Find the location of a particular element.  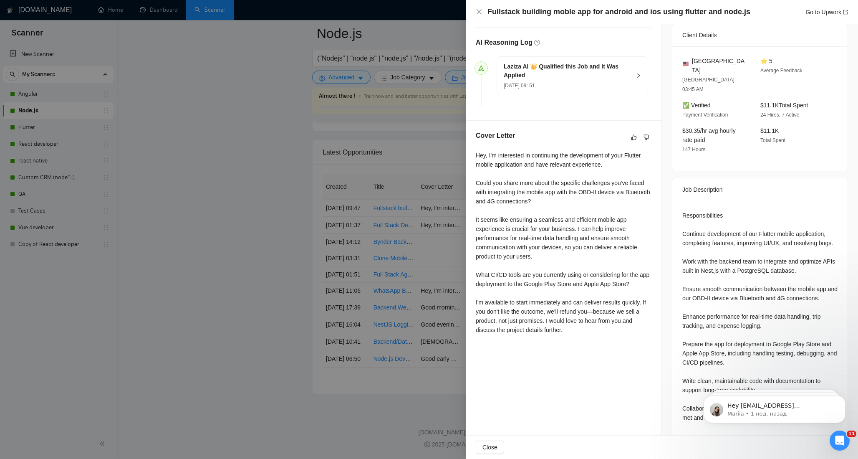

span: right is located at coordinates (638, 76).